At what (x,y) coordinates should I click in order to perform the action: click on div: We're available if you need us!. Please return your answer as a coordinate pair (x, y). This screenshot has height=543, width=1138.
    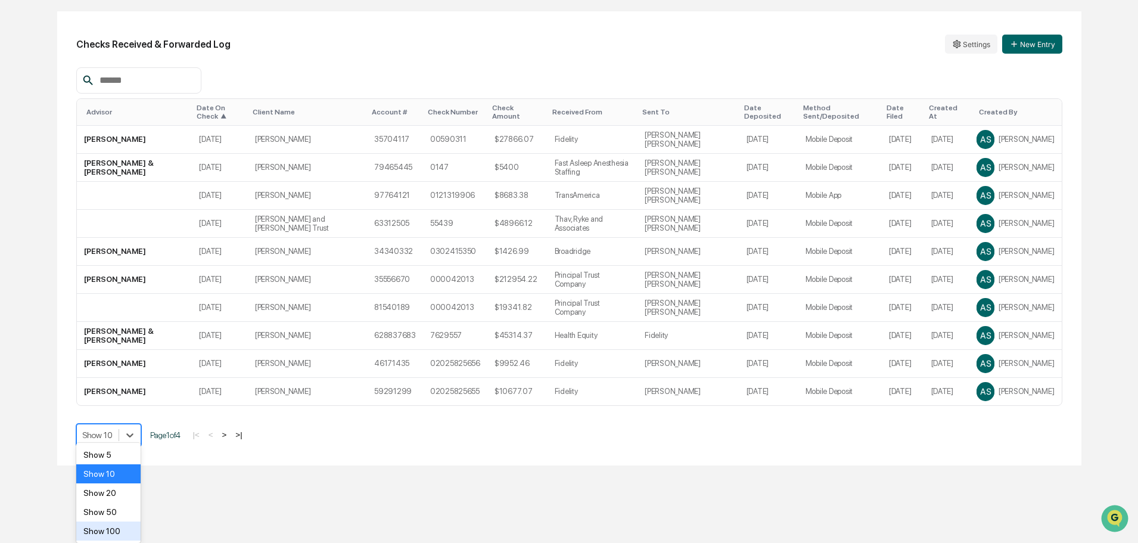
    Looking at the image, I should click on (95, 108).